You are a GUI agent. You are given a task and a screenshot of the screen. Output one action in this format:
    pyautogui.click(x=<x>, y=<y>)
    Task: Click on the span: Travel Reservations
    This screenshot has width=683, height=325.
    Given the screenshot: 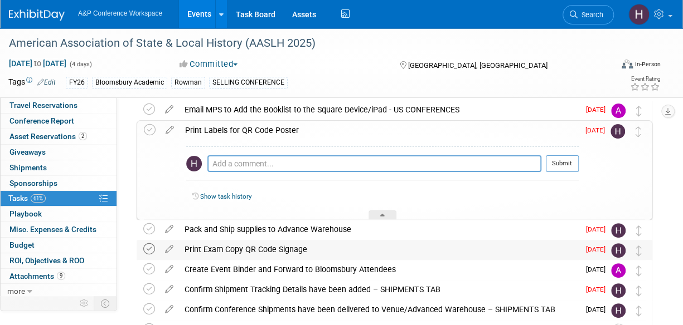 What is the action you would take?
    pyautogui.click(x=43, y=105)
    